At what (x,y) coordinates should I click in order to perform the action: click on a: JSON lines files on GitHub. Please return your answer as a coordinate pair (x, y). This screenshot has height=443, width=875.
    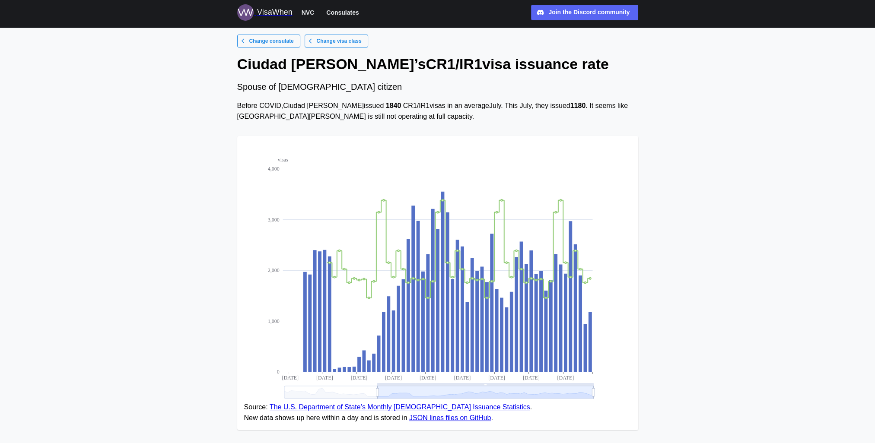
    Looking at the image, I should click on (450, 418).